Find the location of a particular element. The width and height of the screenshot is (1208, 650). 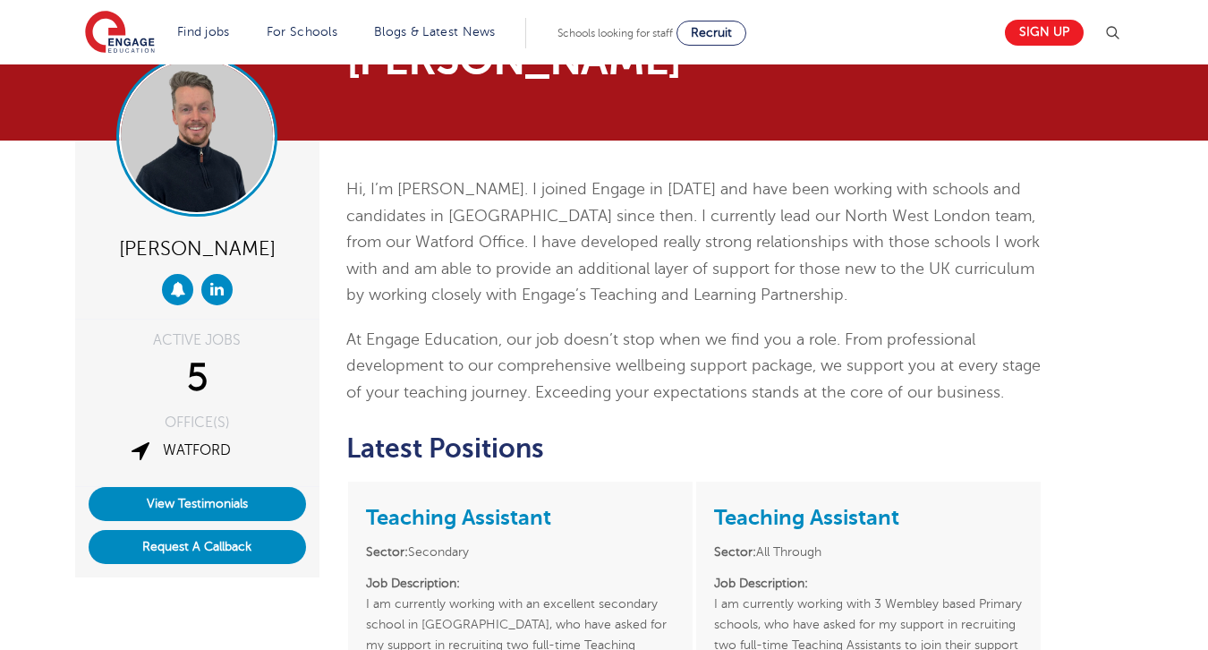

div: OFFICE(S) is located at coordinates (197, 422).